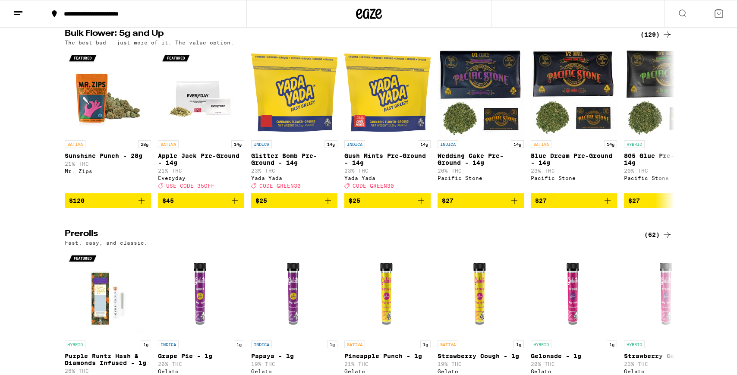 Image resolution: width=737 pixels, height=375 pixels. What do you see at coordinates (190, 186) in the screenshot?
I see `span: USE CODE 35OFF` at bounding box center [190, 186].